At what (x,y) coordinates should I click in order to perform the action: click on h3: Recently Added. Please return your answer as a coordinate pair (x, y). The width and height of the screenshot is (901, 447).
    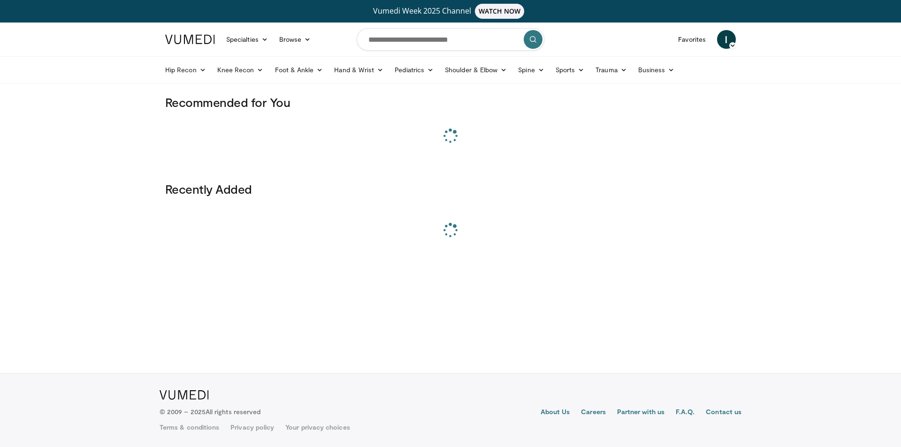
    Looking at the image, I should click on (450, 189).